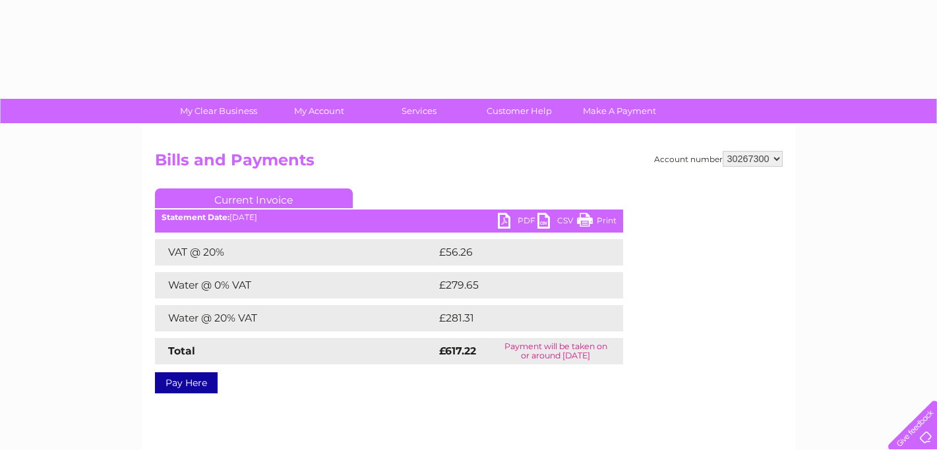  Describe the element at coordinates (516, 253) in the screenshot. I see `td: £56.26` at that location.